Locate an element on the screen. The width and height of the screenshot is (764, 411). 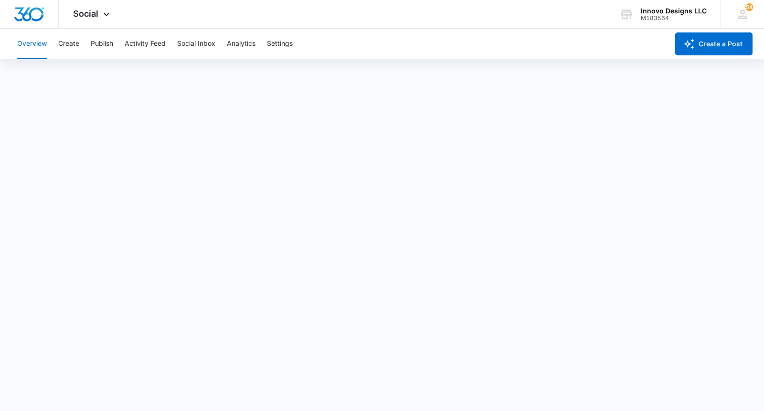
button: Analytics is located at coordinates (241, 44).